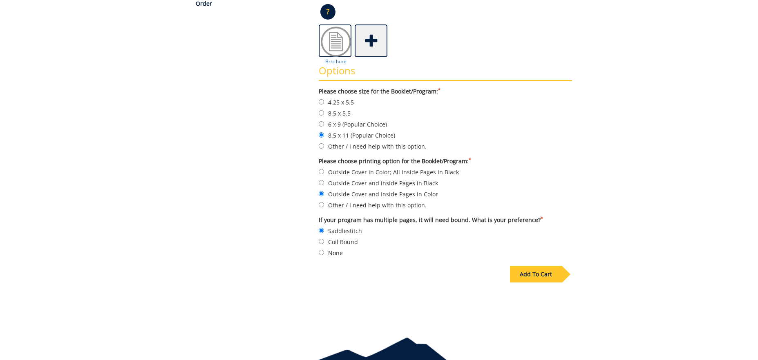 The image size is (758, 360). What do you see at coordinates (536, 275) in the screenshot?
I see `div: Add To Cart` at bounding box center [536, 275].